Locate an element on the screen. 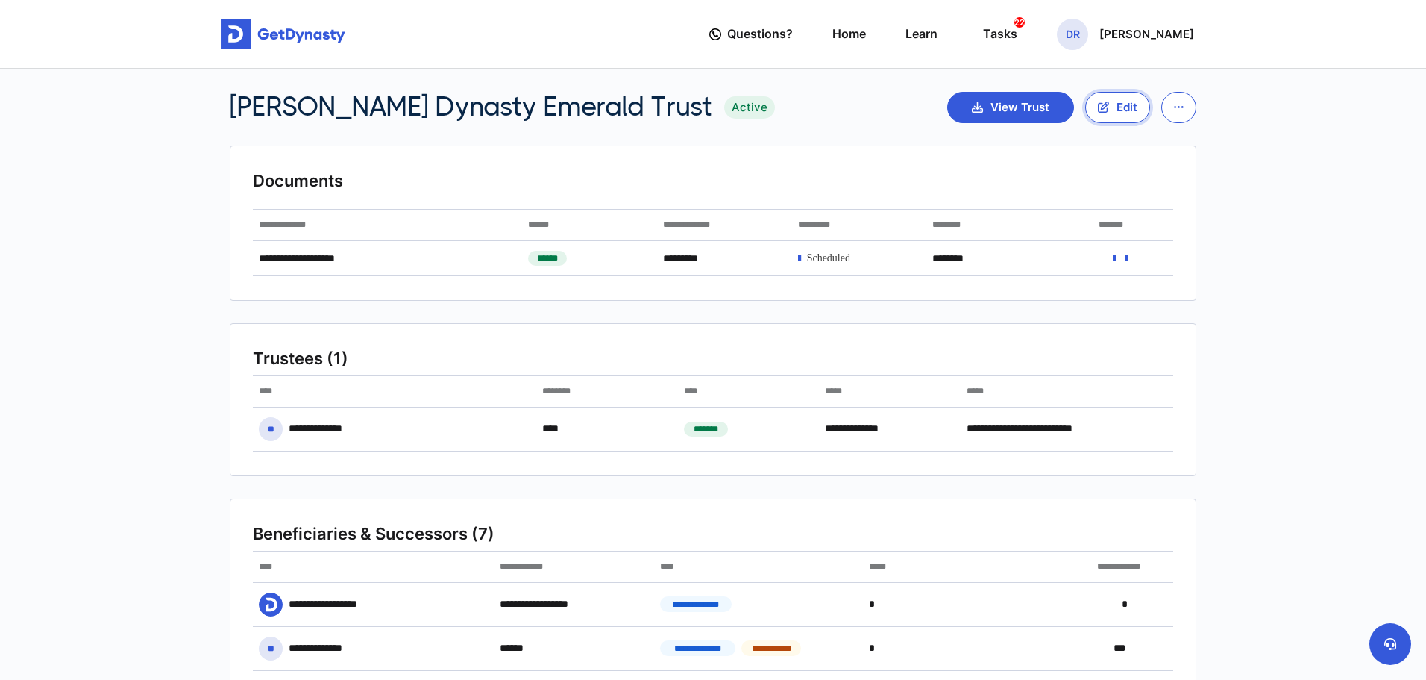 This screenshot has height=680, width=1426. span: DR is located at coordinates (1073, 34).